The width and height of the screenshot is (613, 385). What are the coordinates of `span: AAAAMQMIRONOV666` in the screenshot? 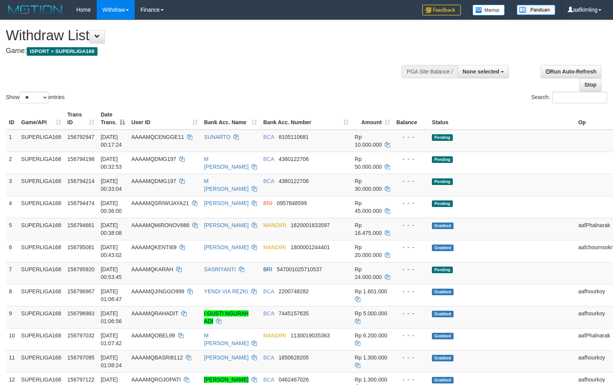 It's located at (160, 225).